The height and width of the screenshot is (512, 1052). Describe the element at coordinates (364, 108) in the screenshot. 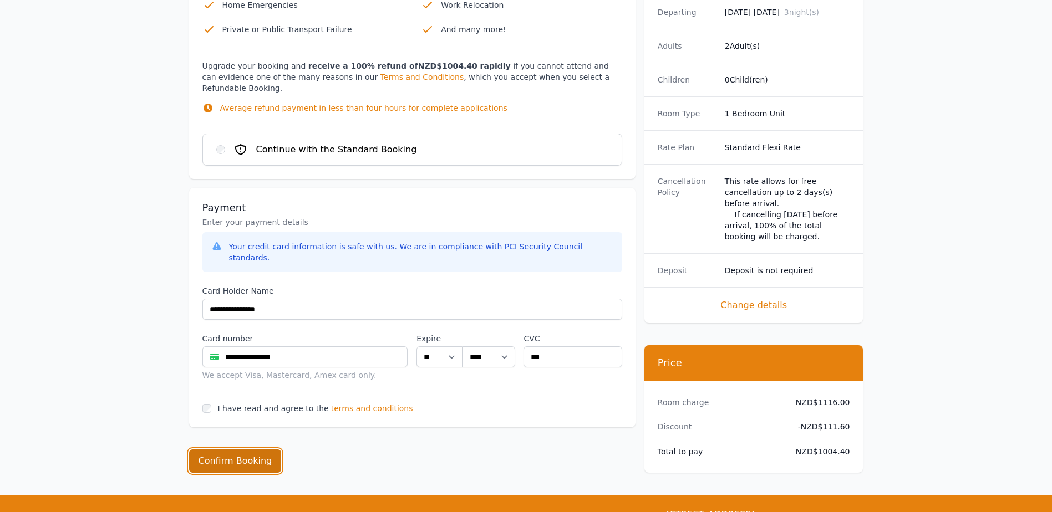

I see `p: Average refund payment in less than four hours for complete applications` at that location.